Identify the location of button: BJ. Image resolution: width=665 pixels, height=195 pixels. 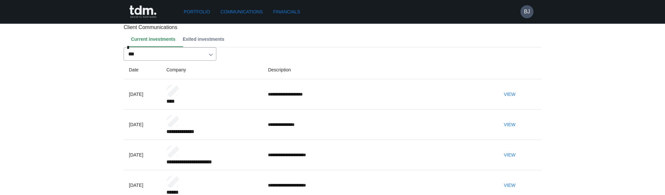
(527, 12).